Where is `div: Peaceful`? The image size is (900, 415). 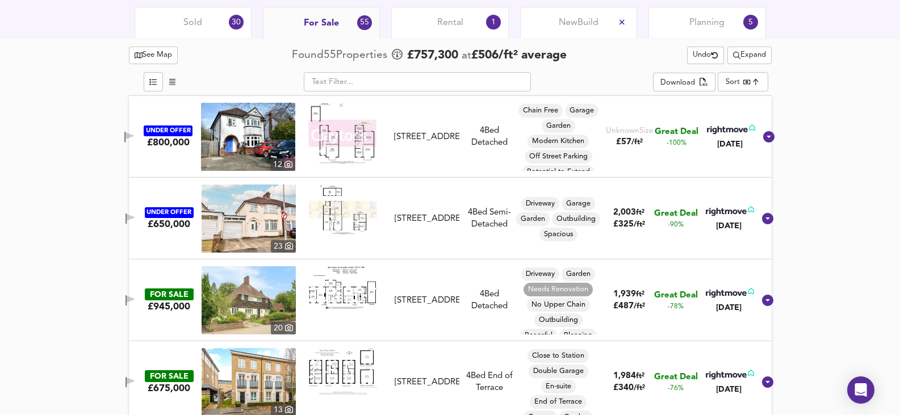
div: Peaceful is located at coordinates (538, 335).